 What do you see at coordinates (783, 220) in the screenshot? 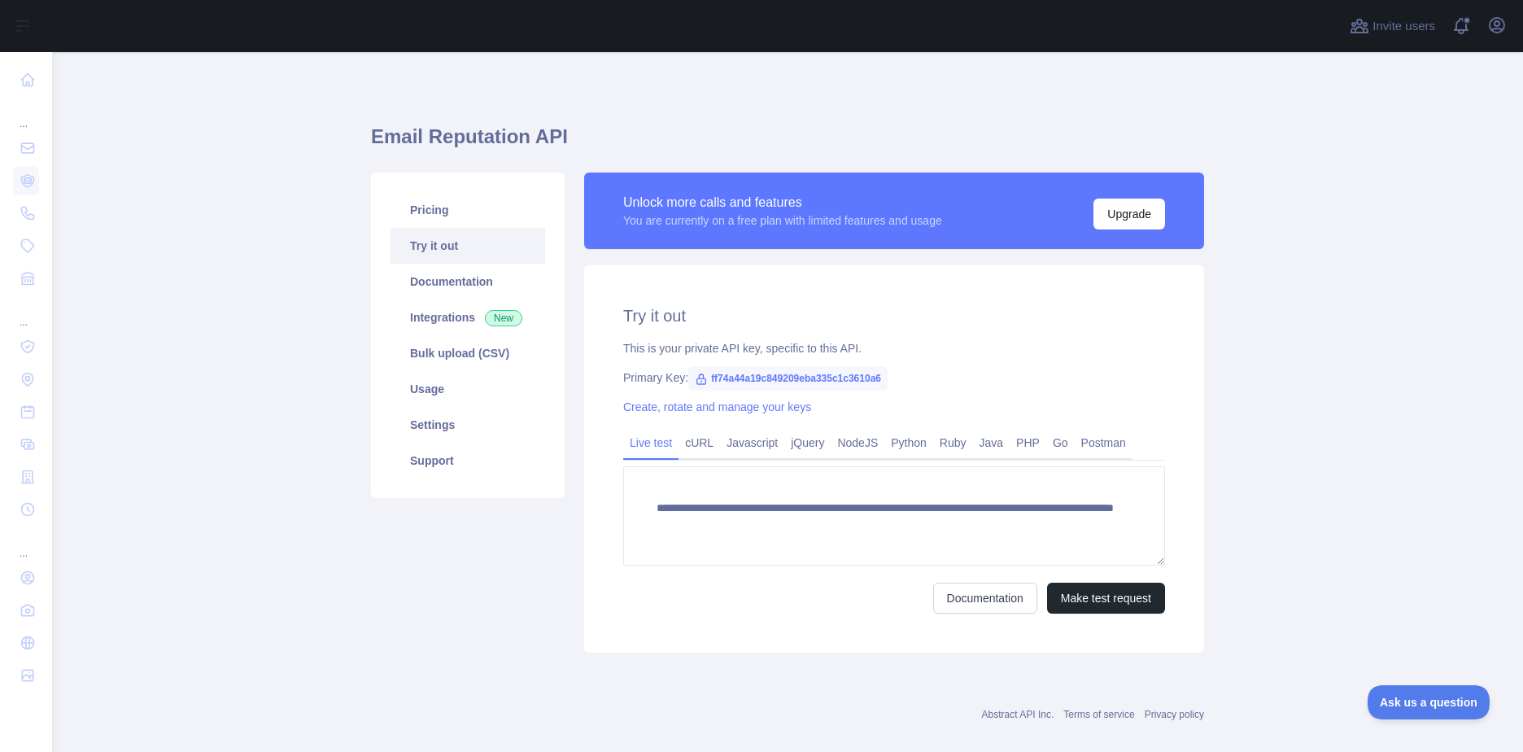
I see `div: You are currently on a free plan with limited features and usage` at bounding box center [783, 220].